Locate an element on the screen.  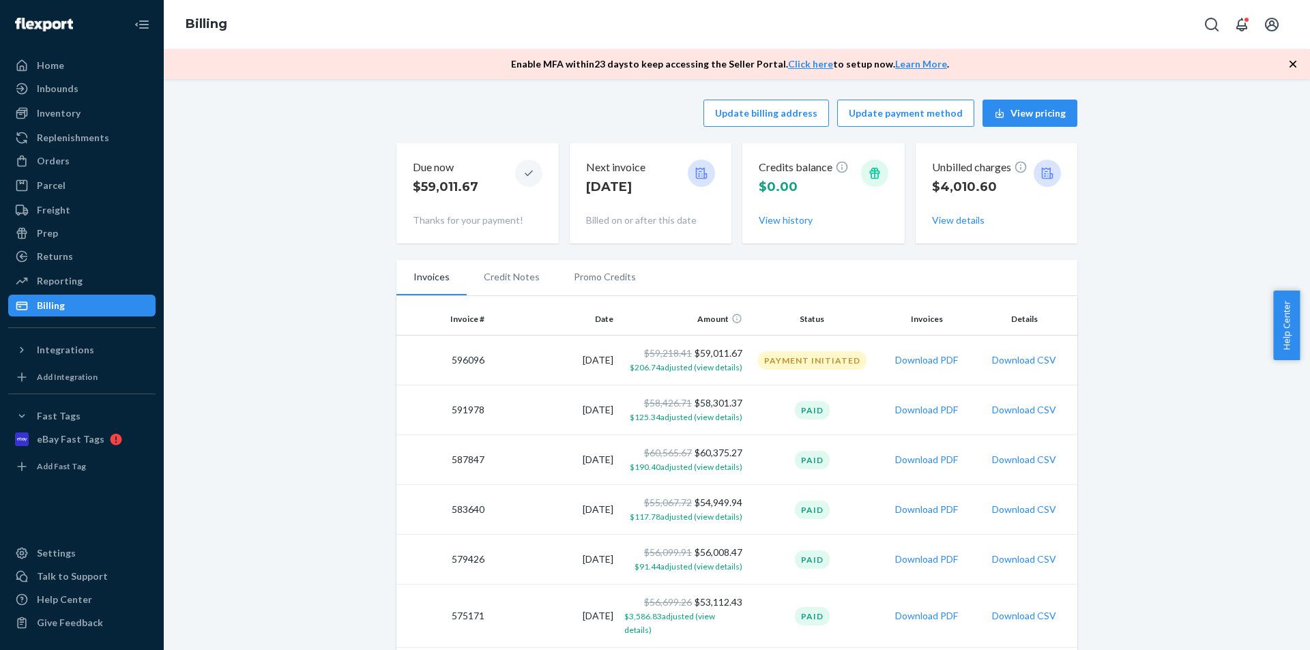
button: Open Search Box is located at coordinates (1211, 25).